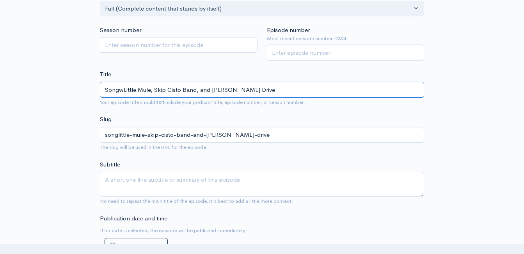 The image size is (524, 254). I want to click on button: Schedule episode, so click(136, 245).